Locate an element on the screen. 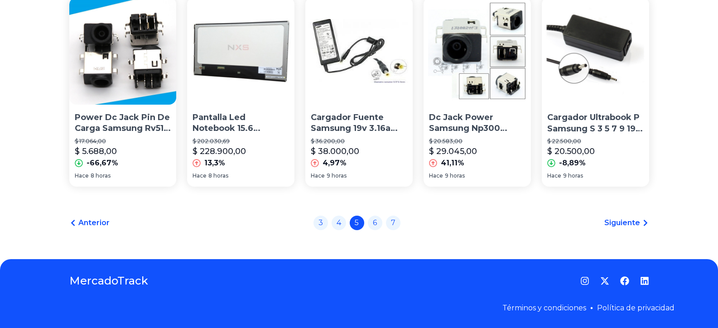  p: $ 20.583,00 is located at coordinates (477, 141).